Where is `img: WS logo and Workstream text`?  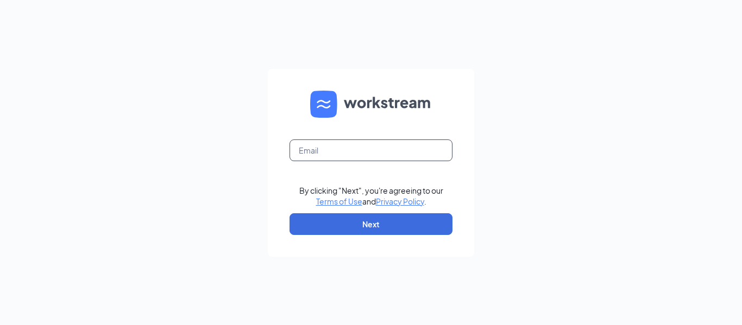 img: WS logo and Workstream text is located at coordinates (371, 104).